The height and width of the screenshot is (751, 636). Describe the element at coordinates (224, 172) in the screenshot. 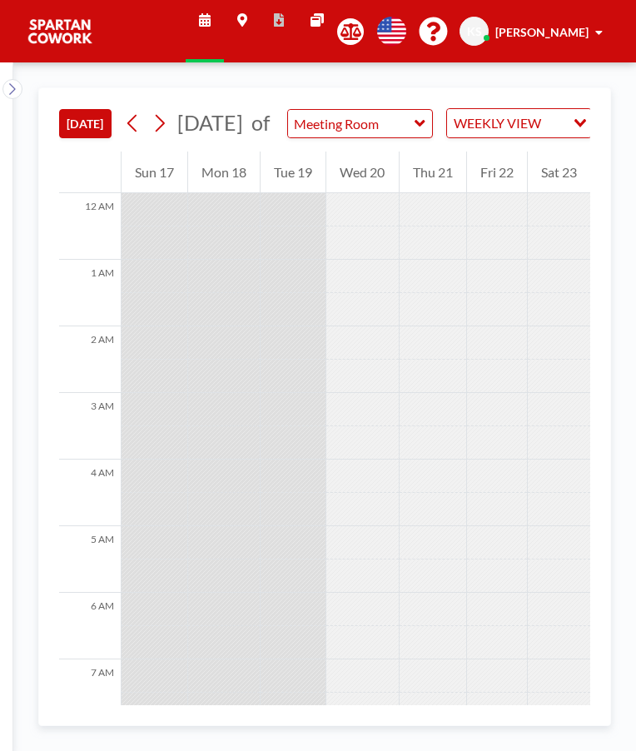

I see `div: Mon 18` at that location.